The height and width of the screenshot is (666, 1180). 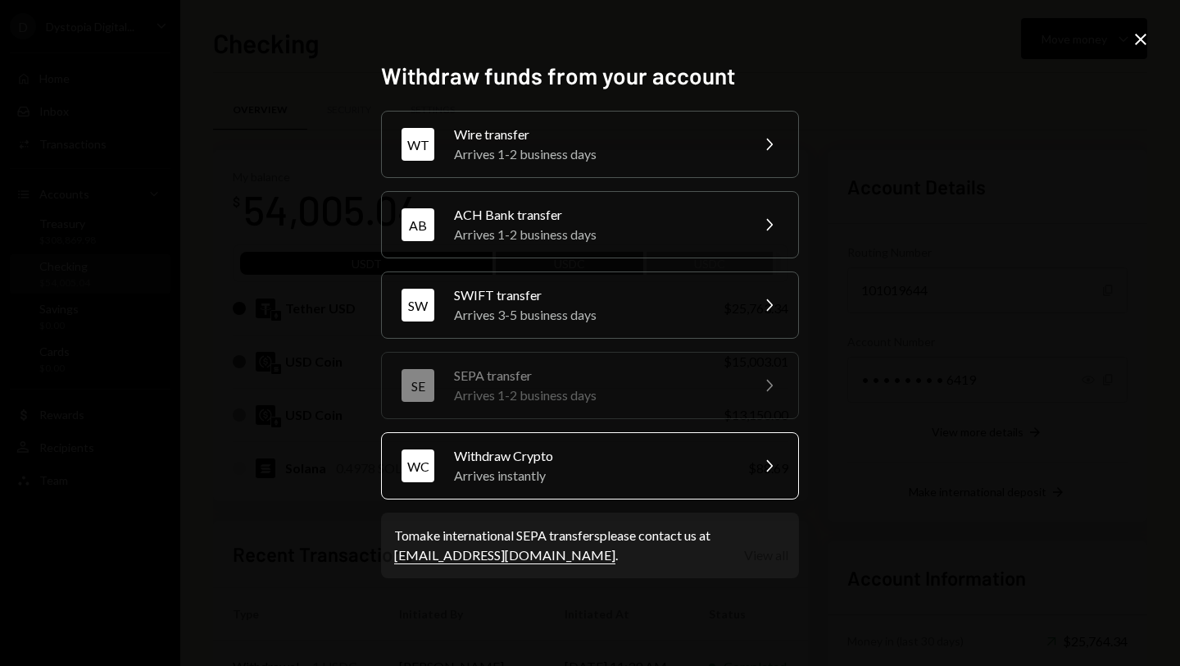 I want to click on div: Withdraw Crypto, so click(x=597, y=456).